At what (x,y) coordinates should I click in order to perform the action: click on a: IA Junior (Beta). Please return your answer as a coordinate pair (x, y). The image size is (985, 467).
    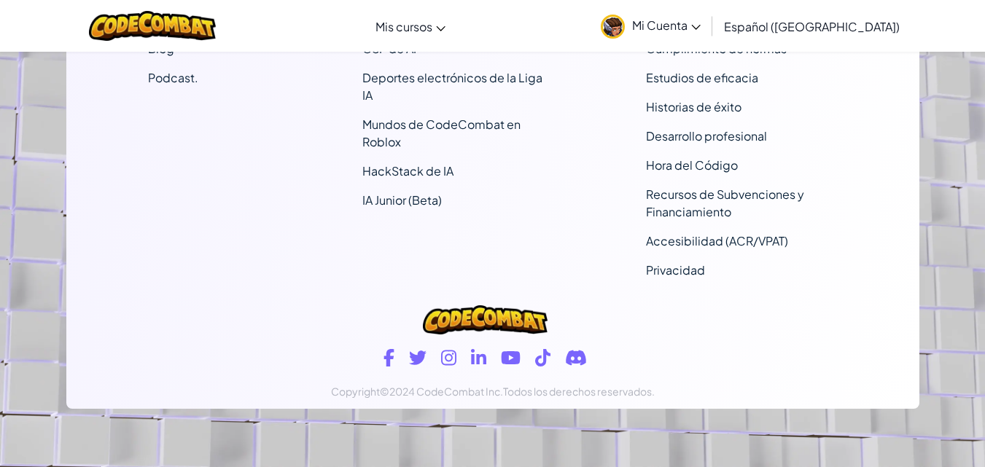
    Looking at the image, I should click on (402, 200).